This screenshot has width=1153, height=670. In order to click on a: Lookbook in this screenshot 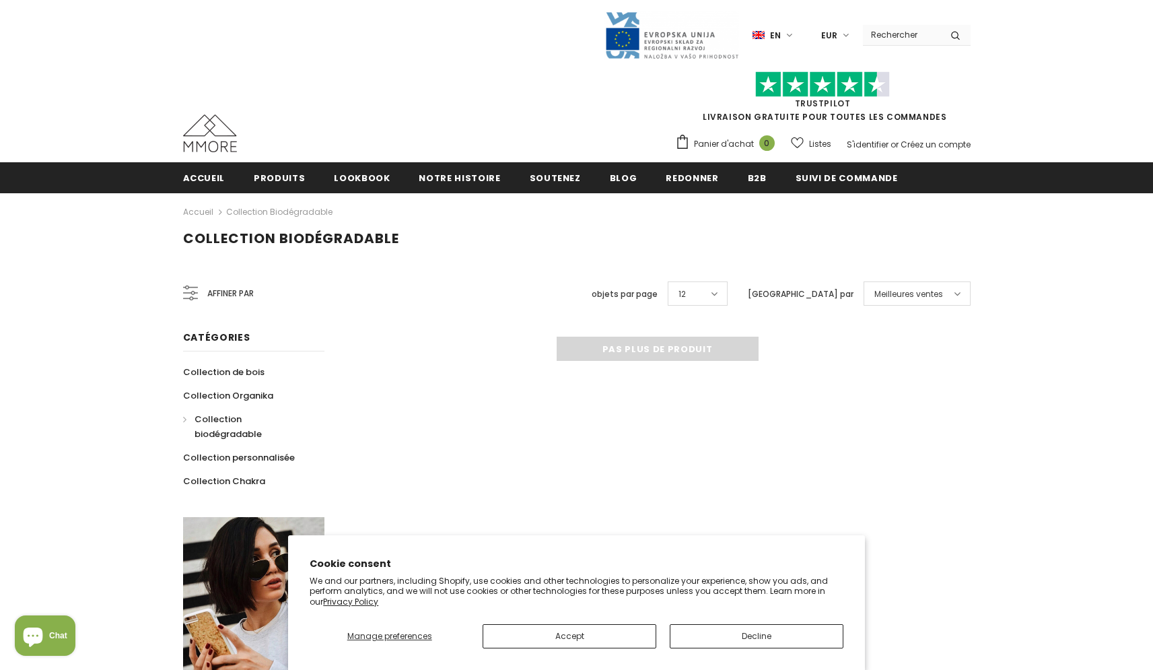, I will do `click(362, 177)`.